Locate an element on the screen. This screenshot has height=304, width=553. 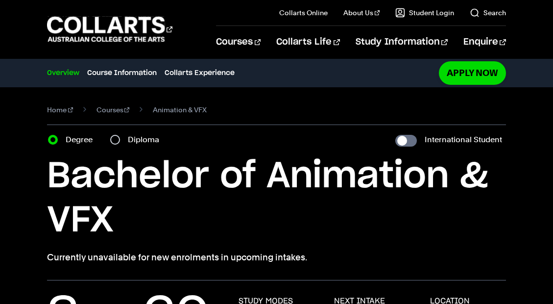
a: About Us is located at coordinates (361, 13).